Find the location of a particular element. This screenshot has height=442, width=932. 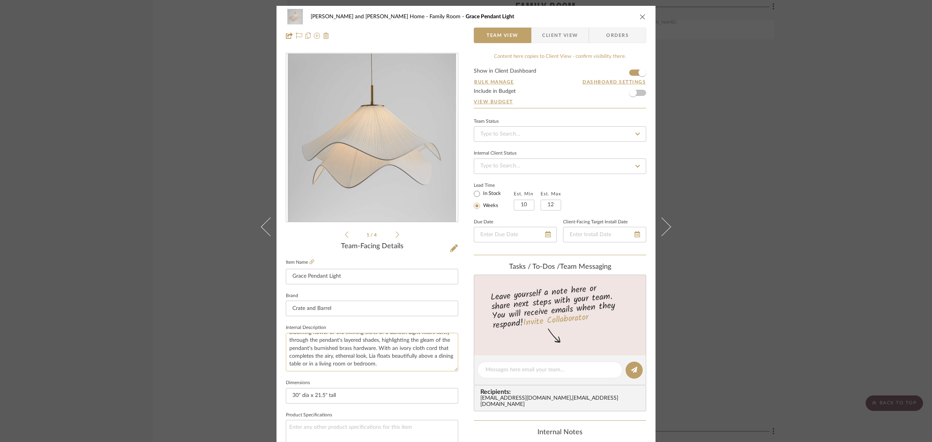

label: Item Name is located at coordinates (300, 262).